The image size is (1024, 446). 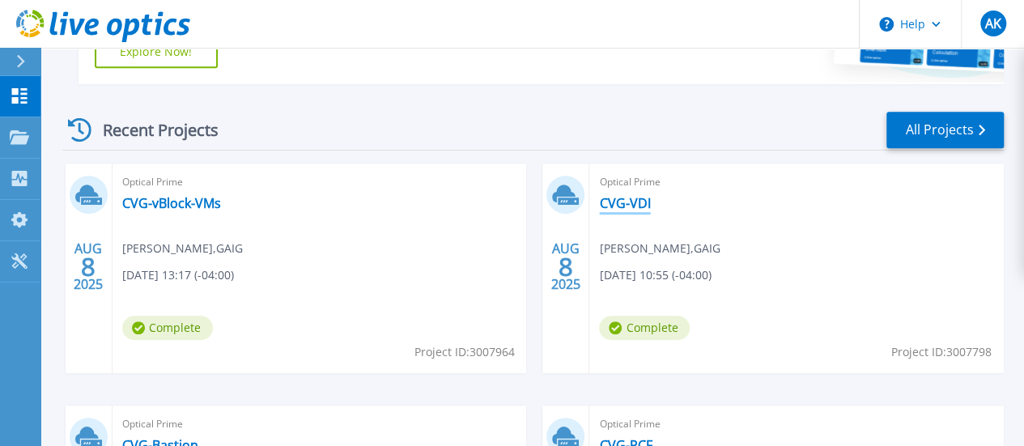 What do you see at coordinates (624, 203) in the screenshot?
I see `a: CVG-VDI` at bounding box center [624, 203].